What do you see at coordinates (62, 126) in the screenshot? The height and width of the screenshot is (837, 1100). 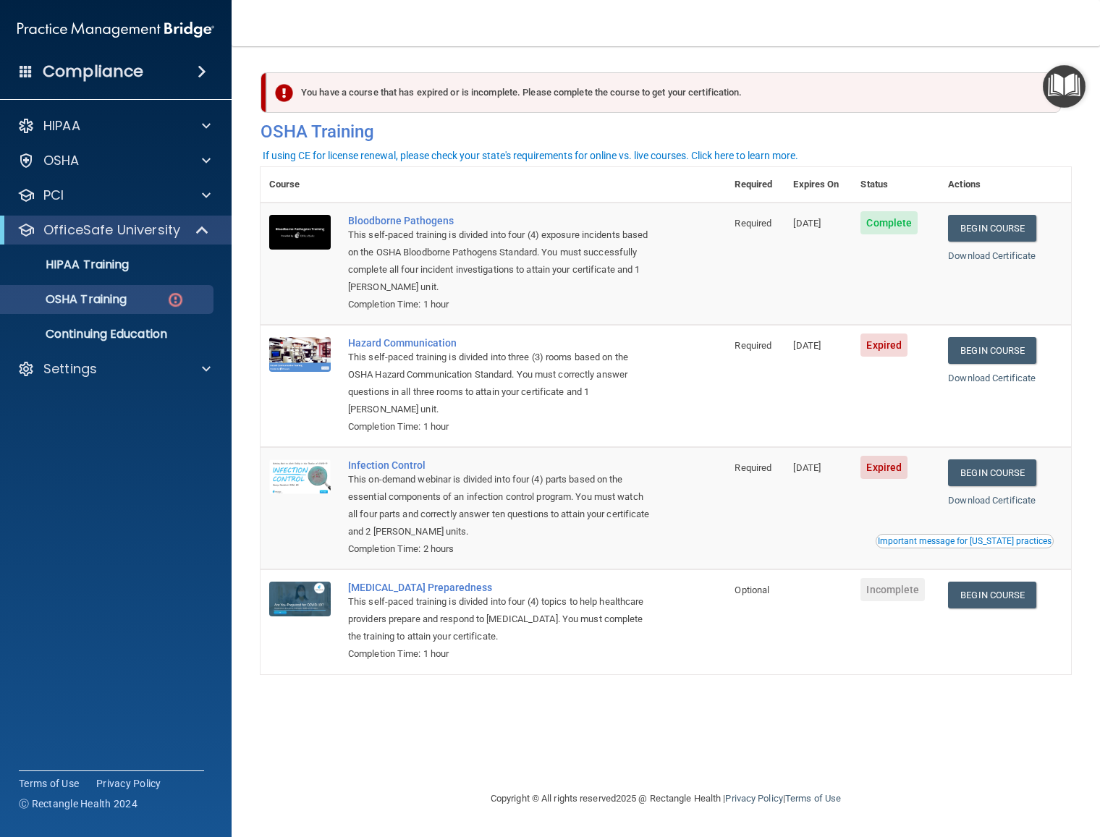 I see `p: HIPAA` at bounding box center [62, 126].